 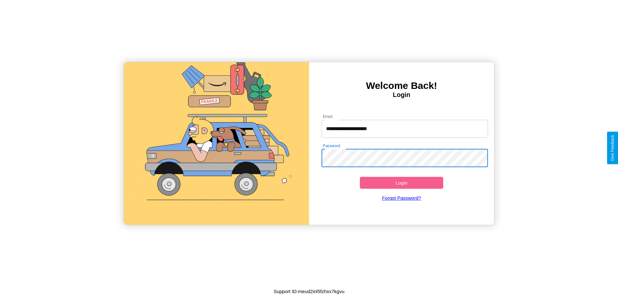 I want to click on h4: Login, so click(x=401, y=95).